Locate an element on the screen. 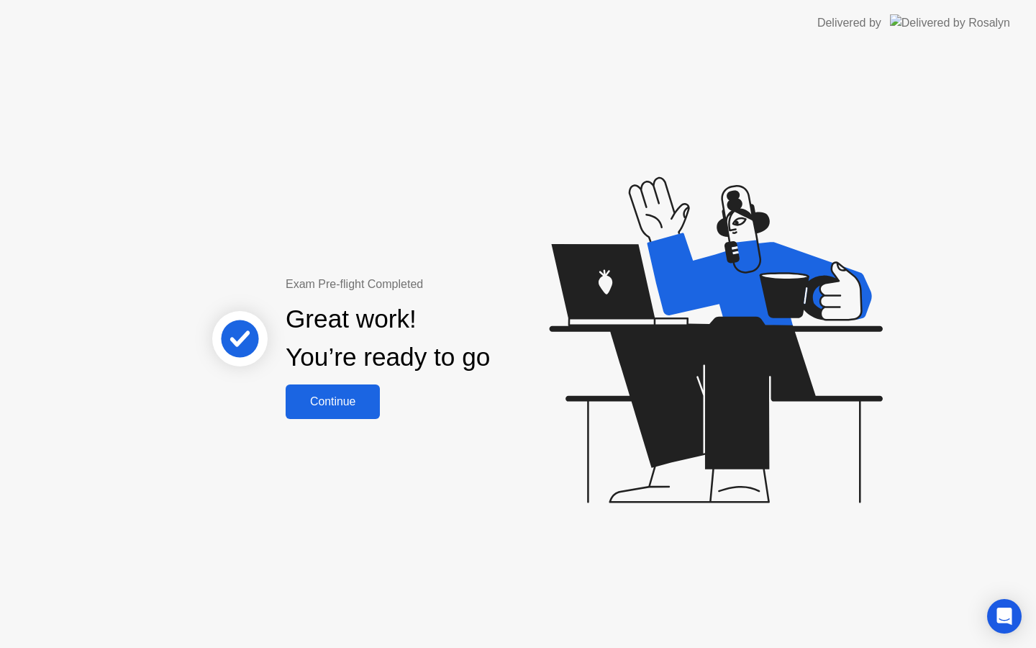  div: Great work! You’re ready to go is located at coordinates (388, 338).